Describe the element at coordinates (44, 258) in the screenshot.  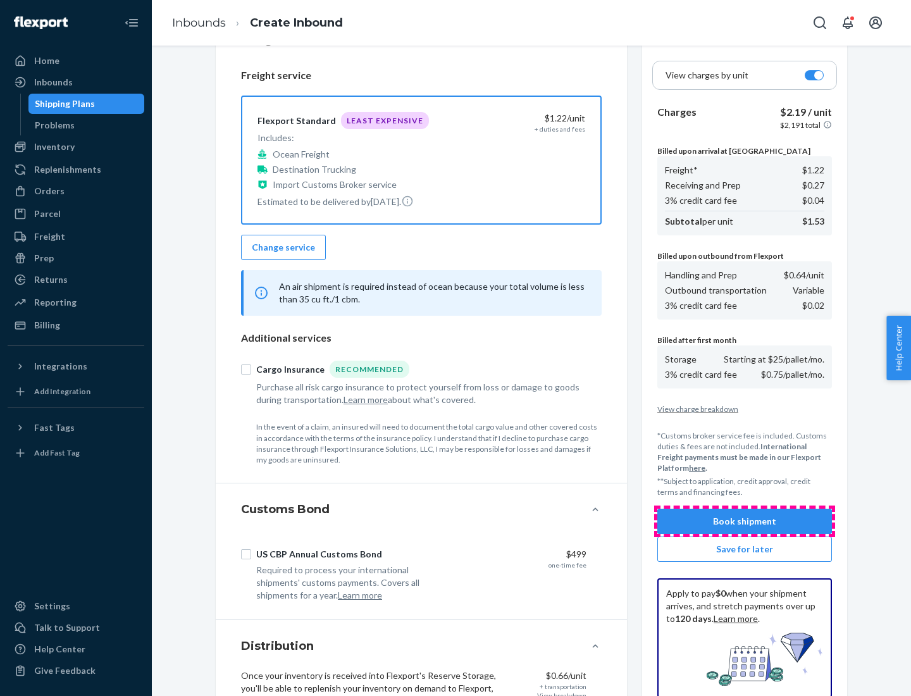
I see `div: Prep` at that location.